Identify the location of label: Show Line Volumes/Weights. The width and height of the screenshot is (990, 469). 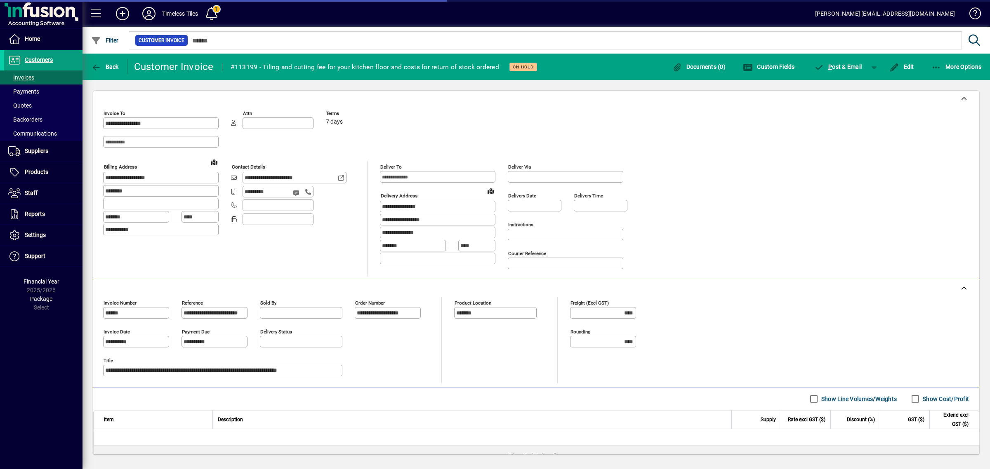
(858, 399).